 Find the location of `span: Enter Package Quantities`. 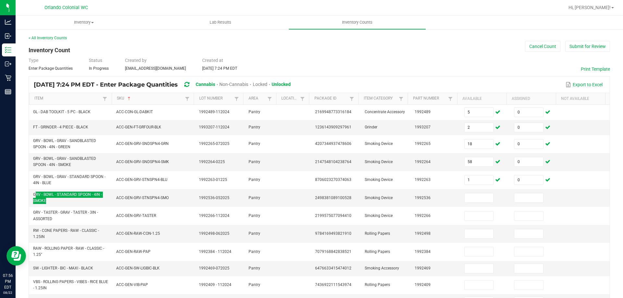

span: Enter Package Quantities is located at coordinates (51, 68).